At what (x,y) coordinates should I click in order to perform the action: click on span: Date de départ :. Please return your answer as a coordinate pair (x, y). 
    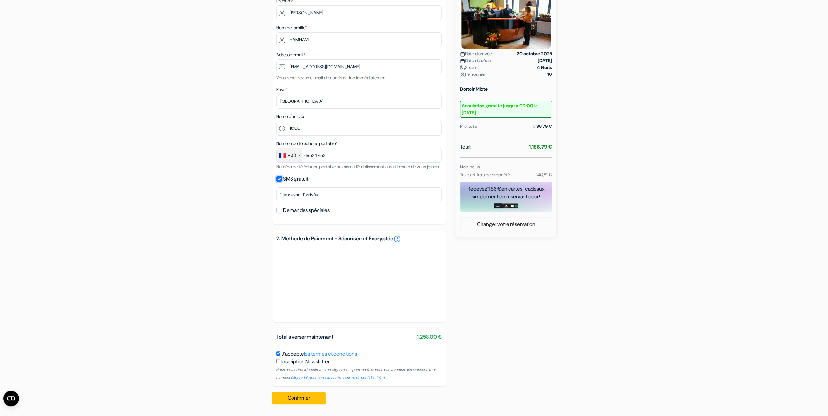
    Looking at the image, I should click on (478, 61).